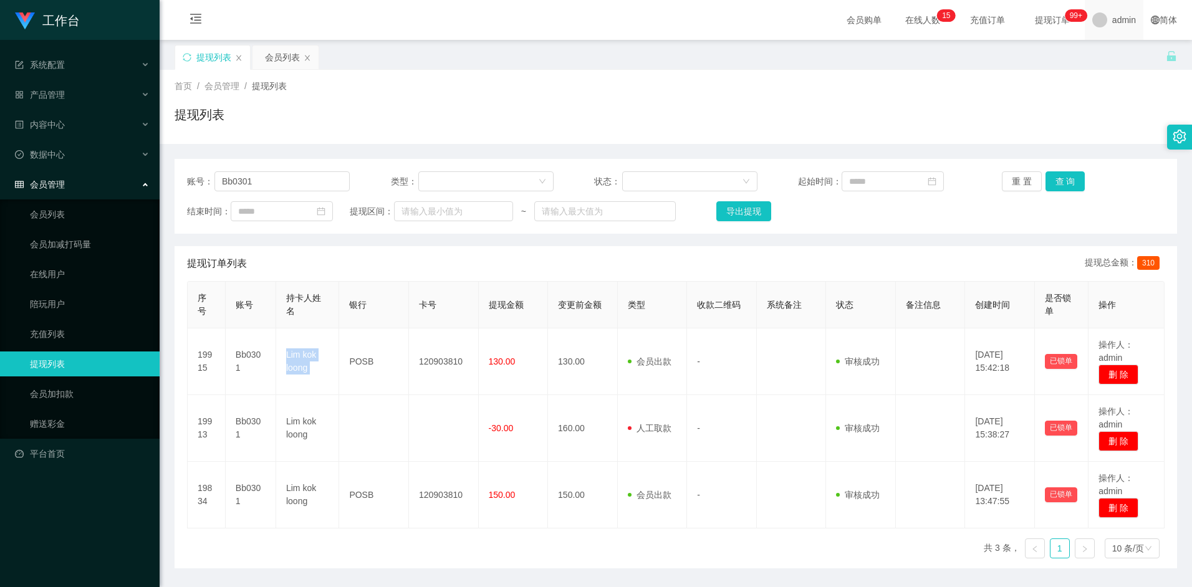  What do you see at coordinates (269, 86) in the screenshot?
I see `span: 提现列表` at bounding box center [269, 86].